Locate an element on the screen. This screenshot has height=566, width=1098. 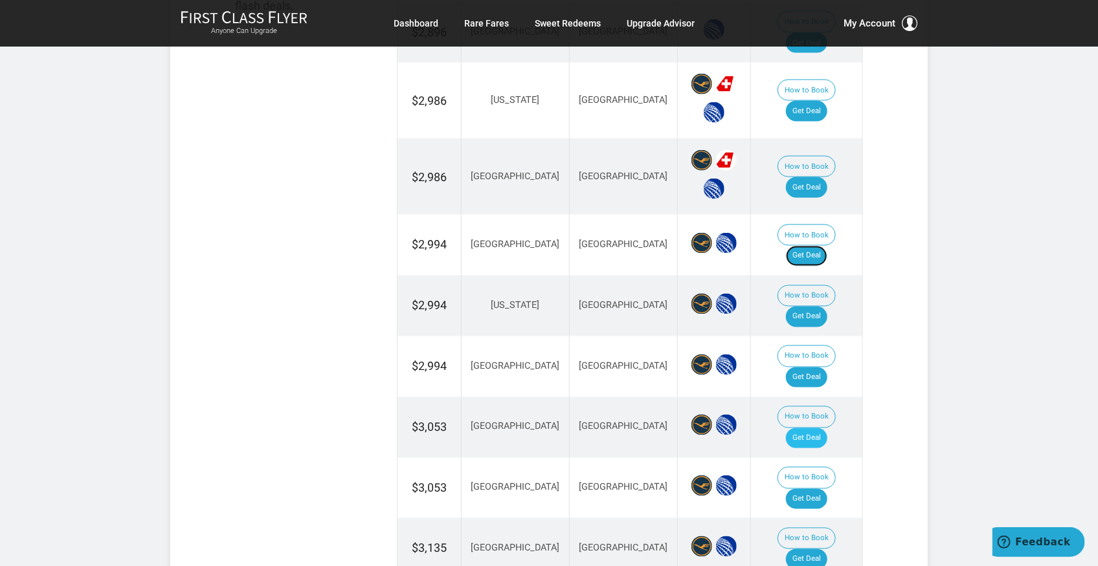
span: Feedback is located at coordinates (50, 15).